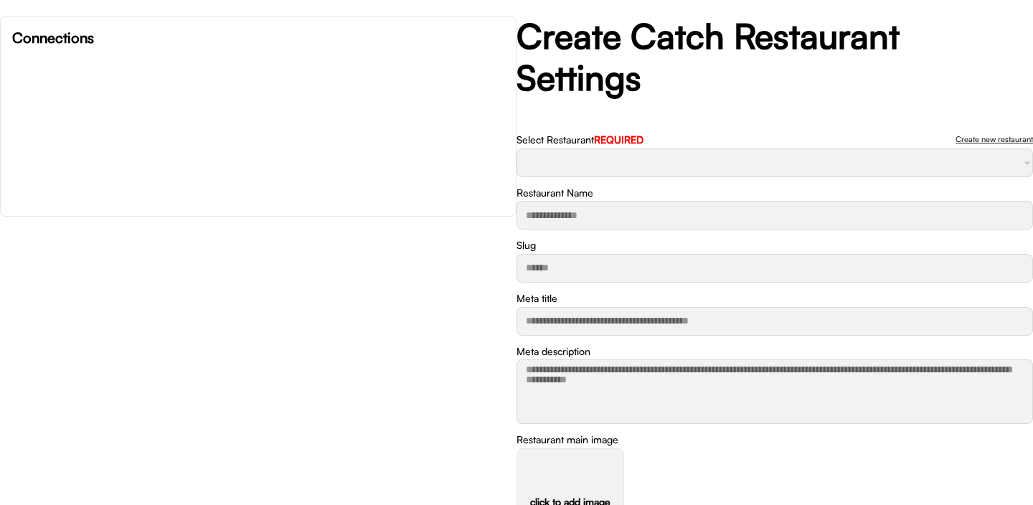  What do you see at coordinates (580, 140) in the screenshot?
I see `div: Select Restaurant` at bounding box center [580, 140].